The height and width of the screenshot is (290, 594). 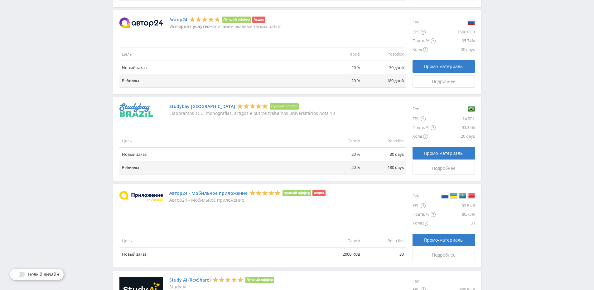 I want to click on strong: Интернет услуги:, so click(x=189, y=26).